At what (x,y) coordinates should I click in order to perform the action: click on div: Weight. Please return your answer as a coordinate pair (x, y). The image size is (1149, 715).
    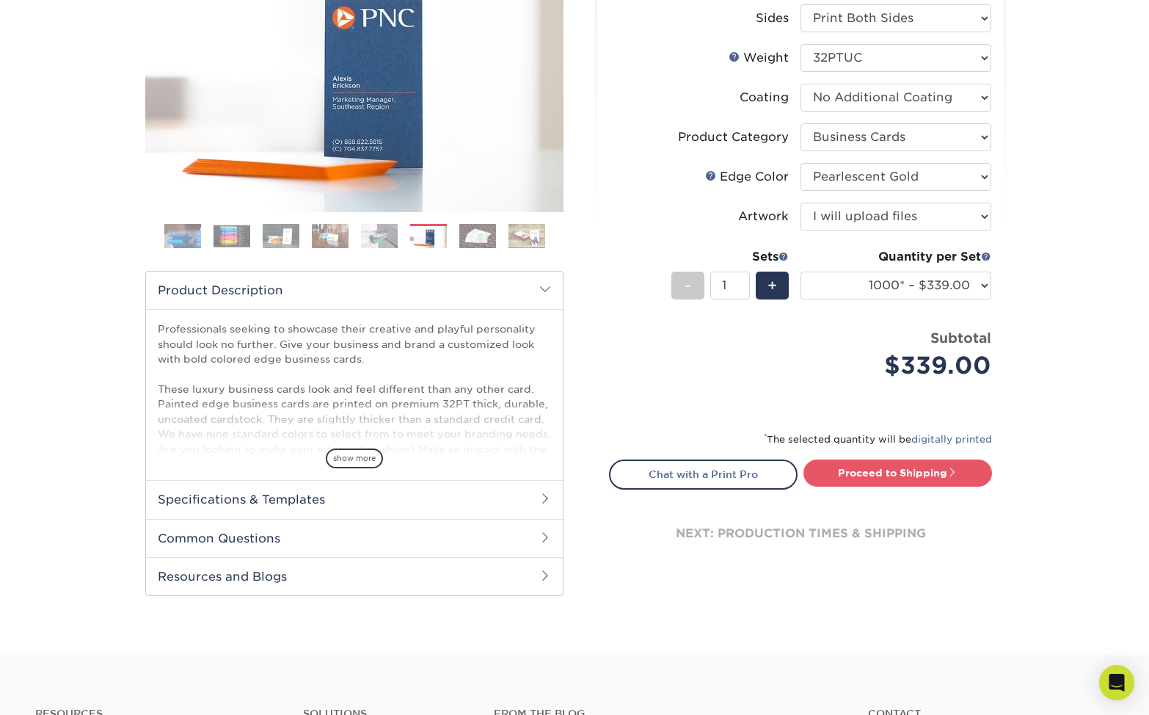
    Looking at the image, I should click on (759, 58).